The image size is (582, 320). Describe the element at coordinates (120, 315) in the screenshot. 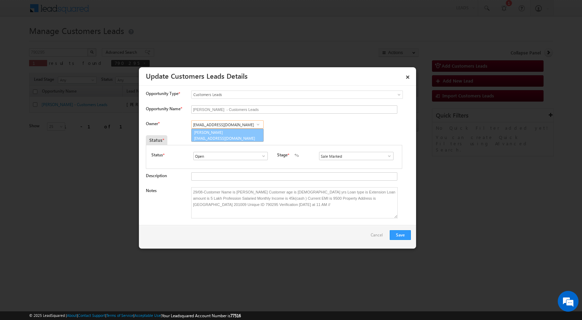

I see `a: Terms of Service` at that location.